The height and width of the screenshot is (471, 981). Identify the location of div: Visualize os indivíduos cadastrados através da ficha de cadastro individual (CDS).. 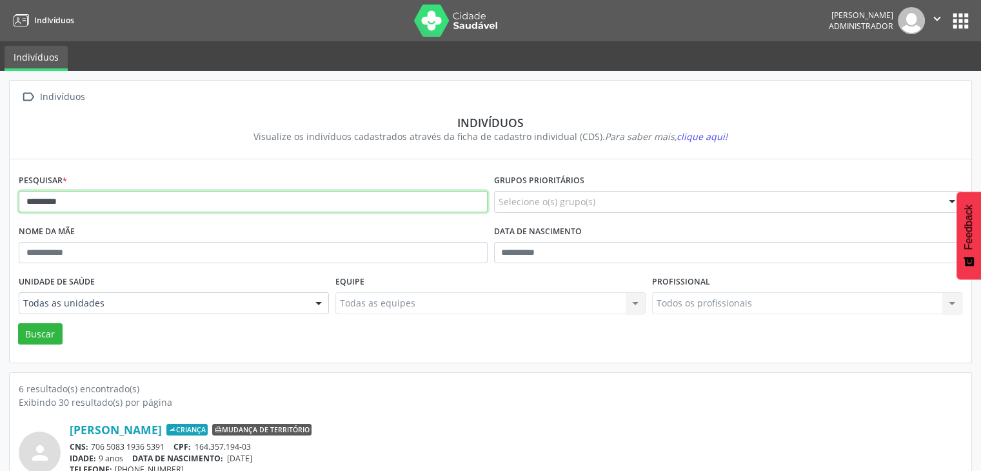
(490, 136).